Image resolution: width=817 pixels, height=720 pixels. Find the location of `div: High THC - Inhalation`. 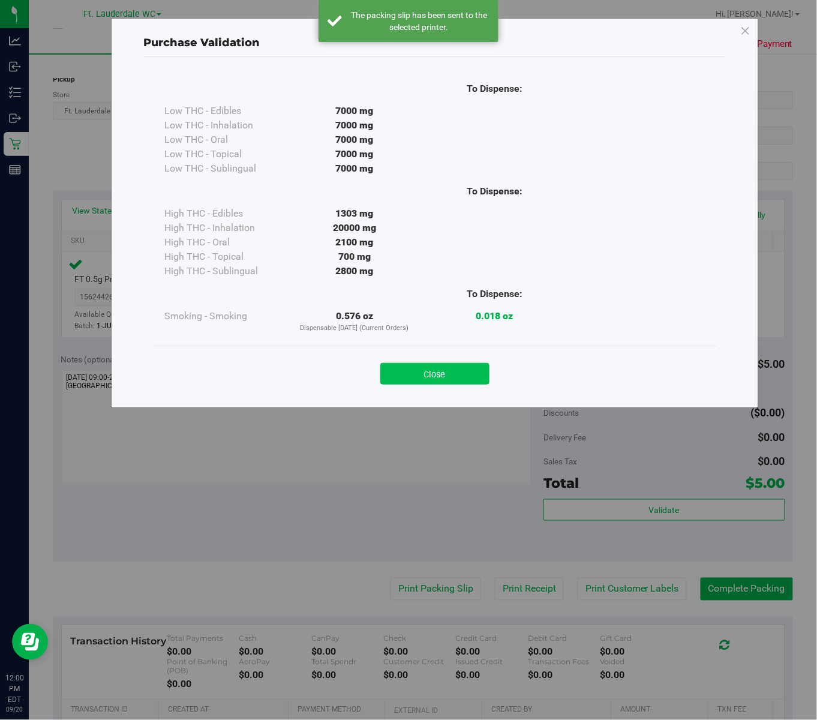

div: High THC - Inhalation is located at coordinates (225, 228).